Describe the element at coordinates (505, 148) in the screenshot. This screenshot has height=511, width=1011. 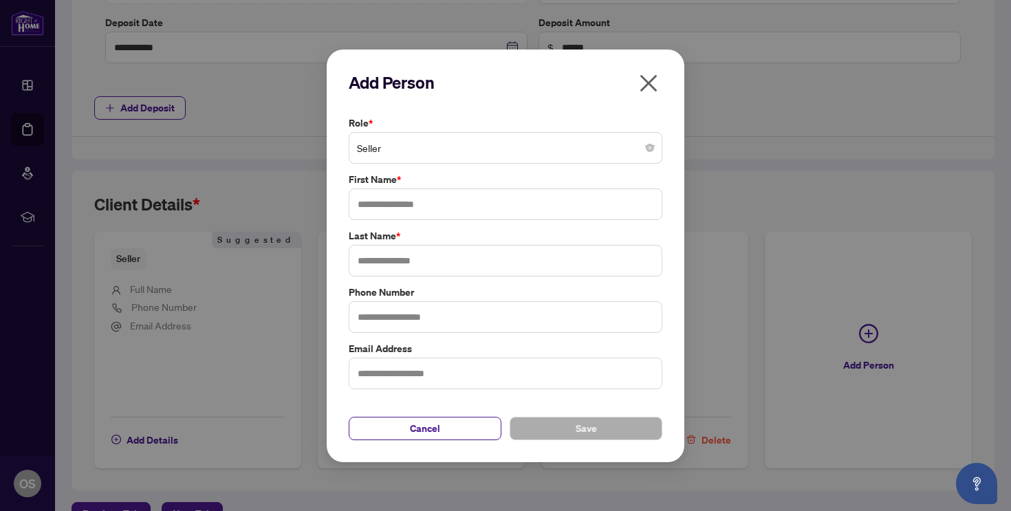
I see `span: Seller` at that location.